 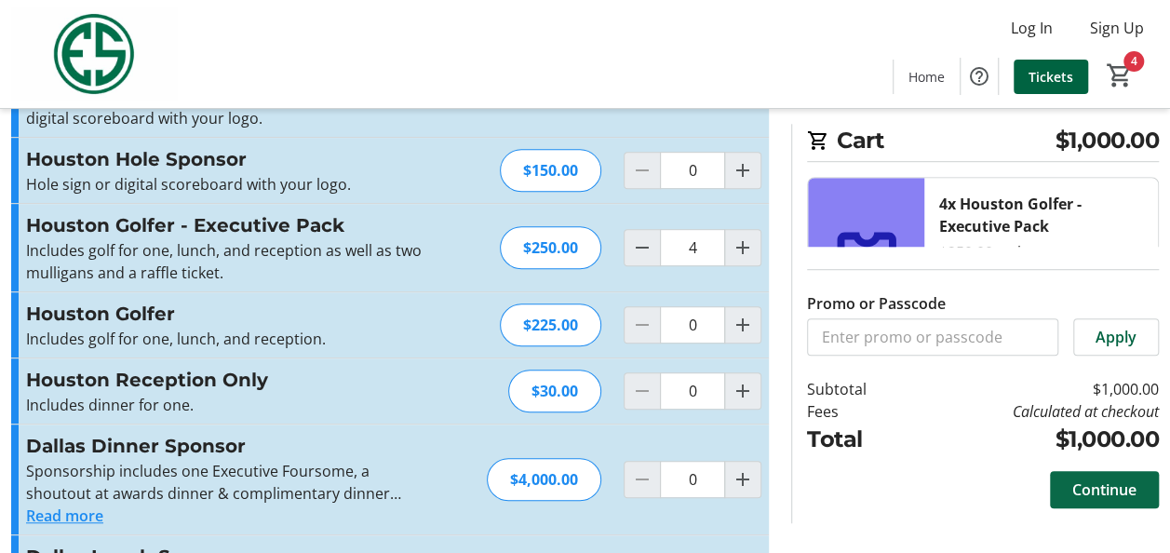 I want to click on div: 4x Houston Golfer - Executive Pack, so click(x=1040, y=215).